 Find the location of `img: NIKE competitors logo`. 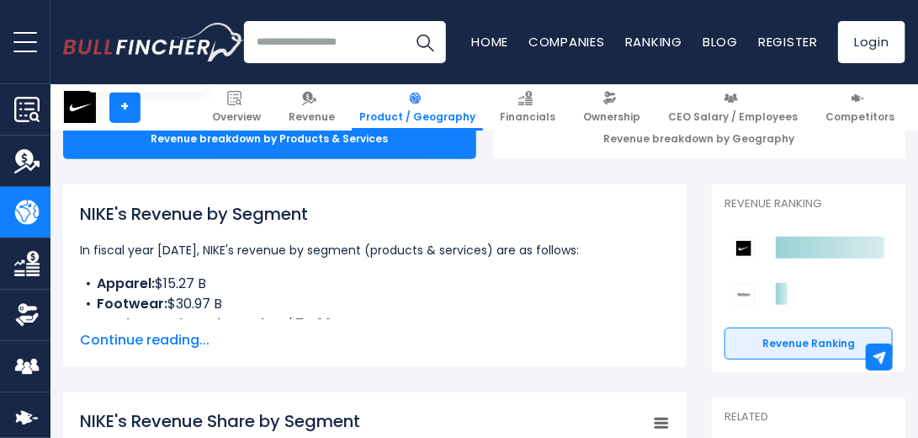

img: NIKE competitors logo is located at coordinates (744, 248).